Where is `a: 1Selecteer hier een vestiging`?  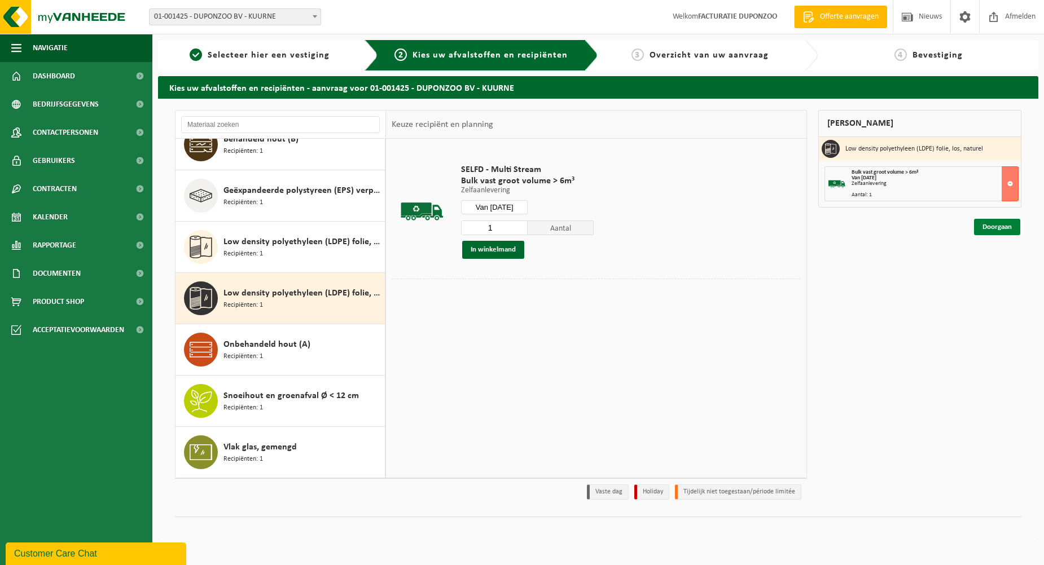 a: 1Selecteer hier een vestiging is located at coordinates (260, 55).